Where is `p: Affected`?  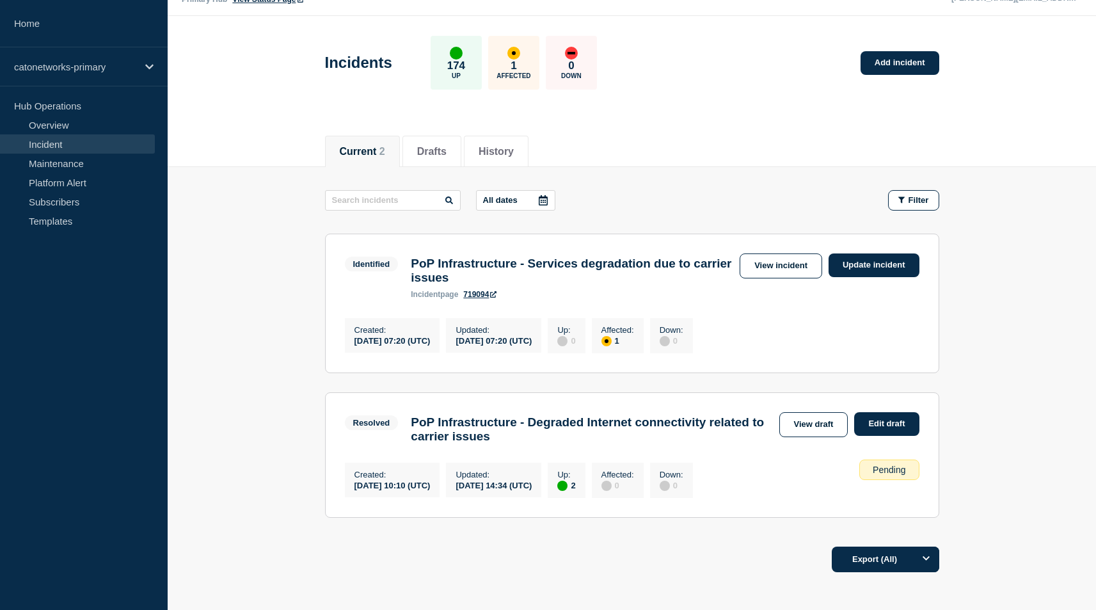 p: Affected is located at coordinates (513, 76).